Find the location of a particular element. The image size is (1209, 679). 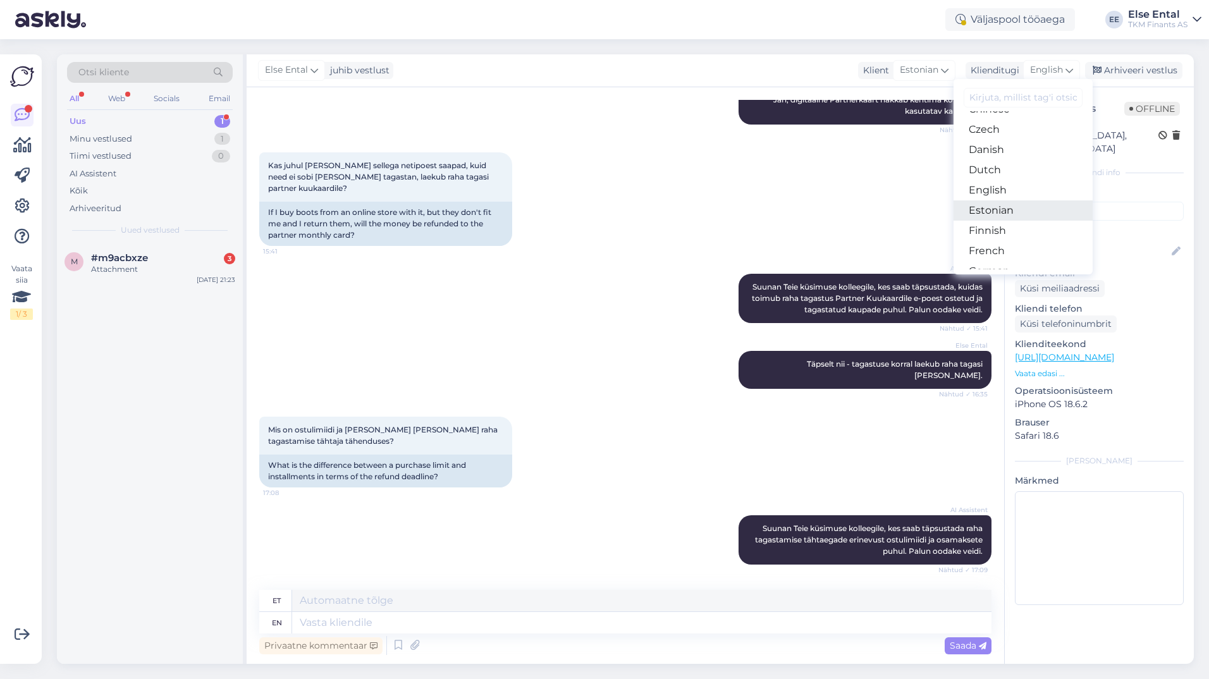

div: Väljaspool tööaega is located at coordinates (1010, 20).